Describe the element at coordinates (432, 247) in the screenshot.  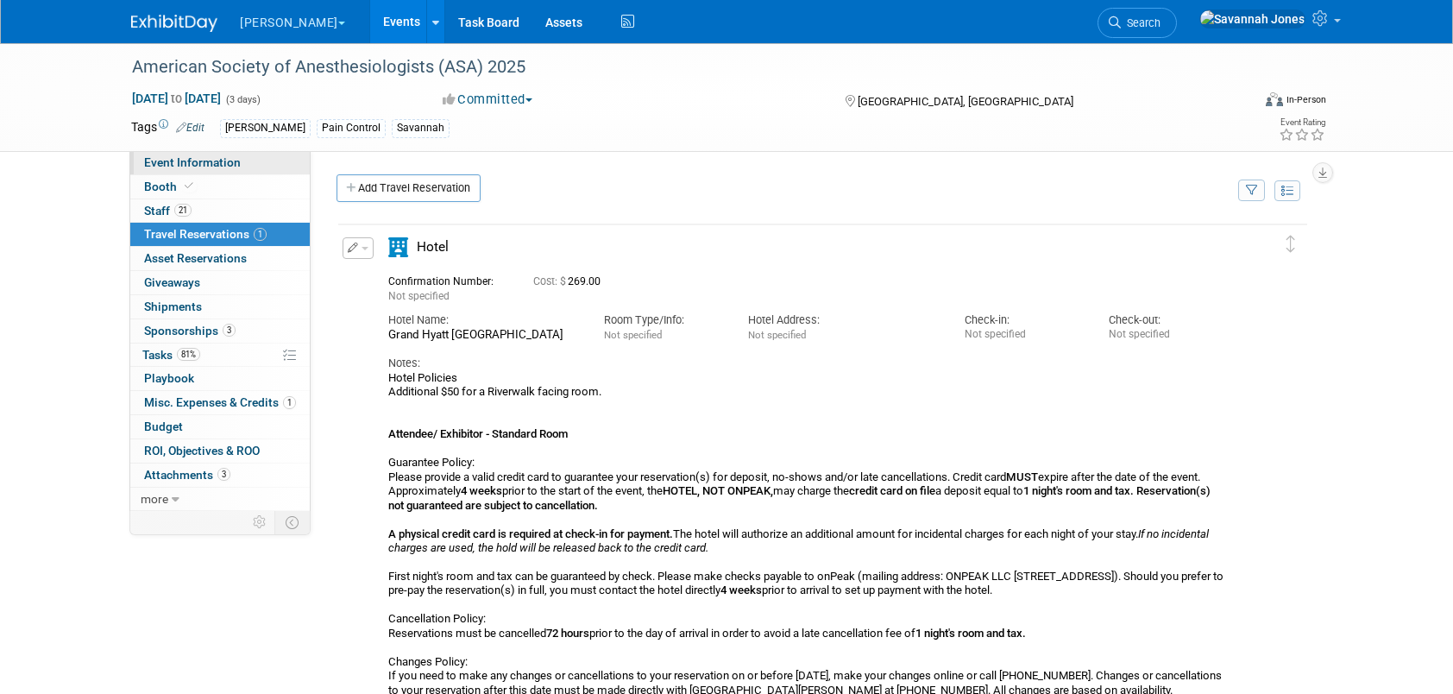
I see `span: Hotel` at that location.